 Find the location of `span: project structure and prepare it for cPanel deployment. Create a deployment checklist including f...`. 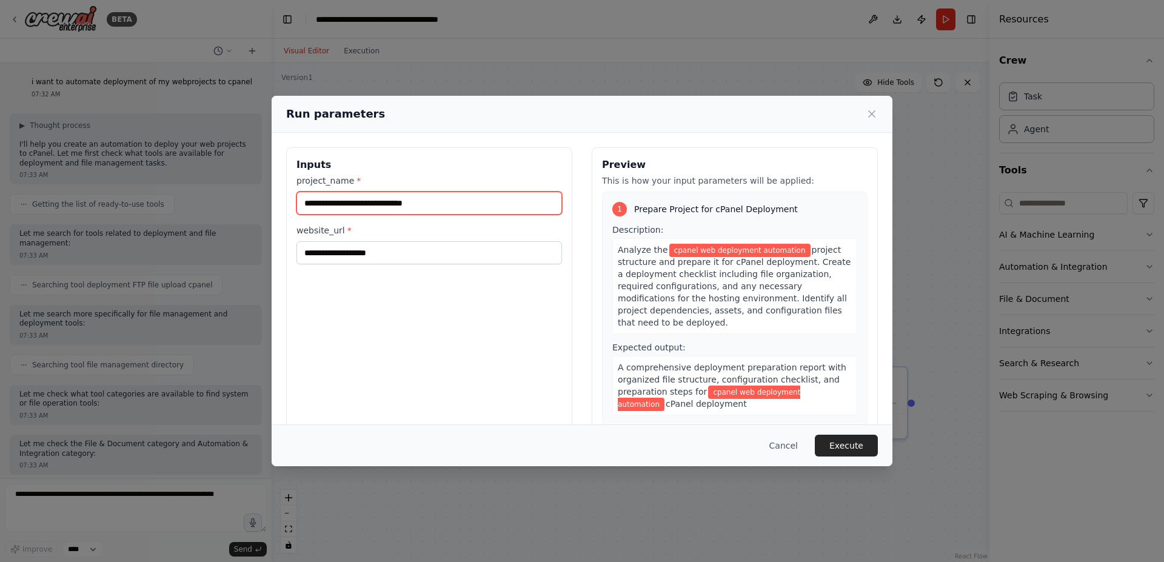

span: project structure and prepare it for cPanel deployment. Create a deployment checklist including f... is located at coordinates (734, 286).